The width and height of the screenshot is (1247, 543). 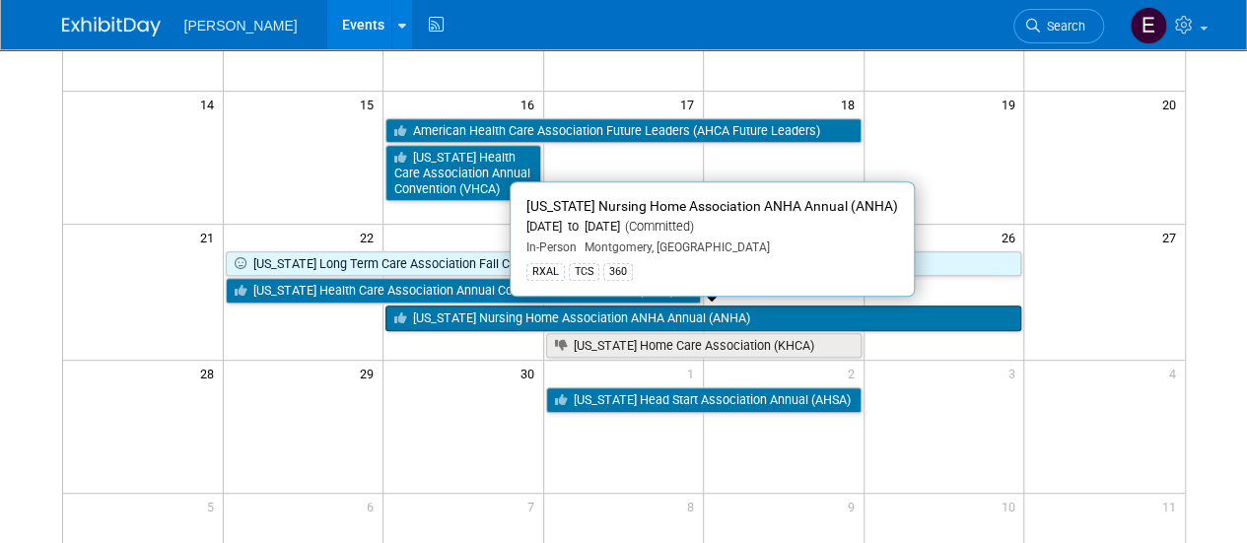 What do you see at coordinates (855, 373) in the screenshot?
I see `span: 2` at bounding box center [855, 373].